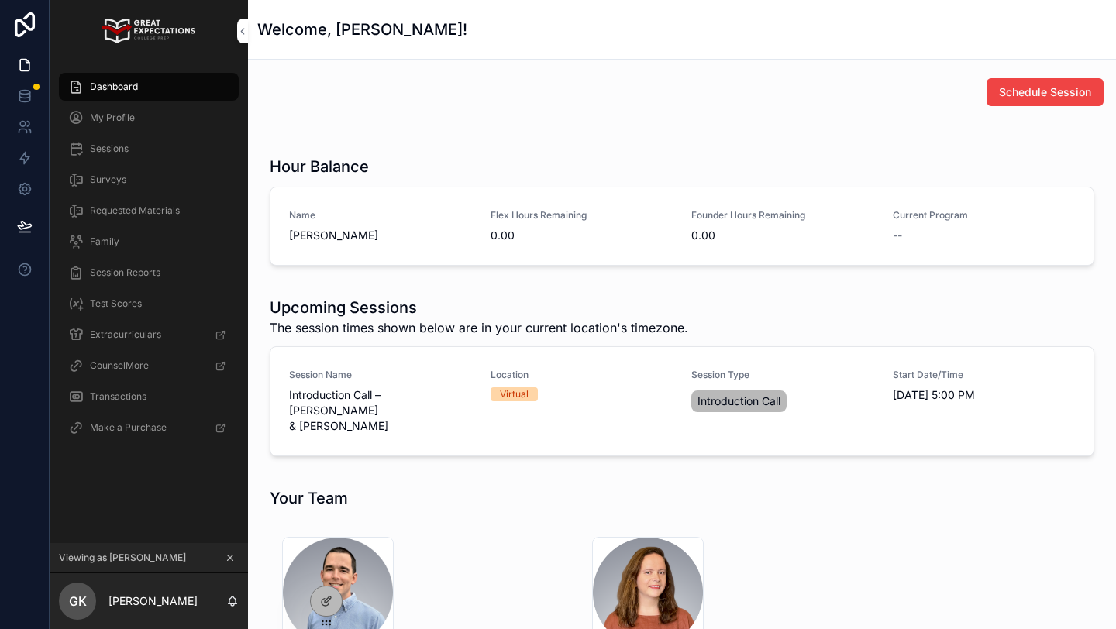 This screenshot has height=629, width=1116. What do you see at coordinates (108, 180) in the screenshot?
I see `span: Surveys` at bounding box center [108, 180].